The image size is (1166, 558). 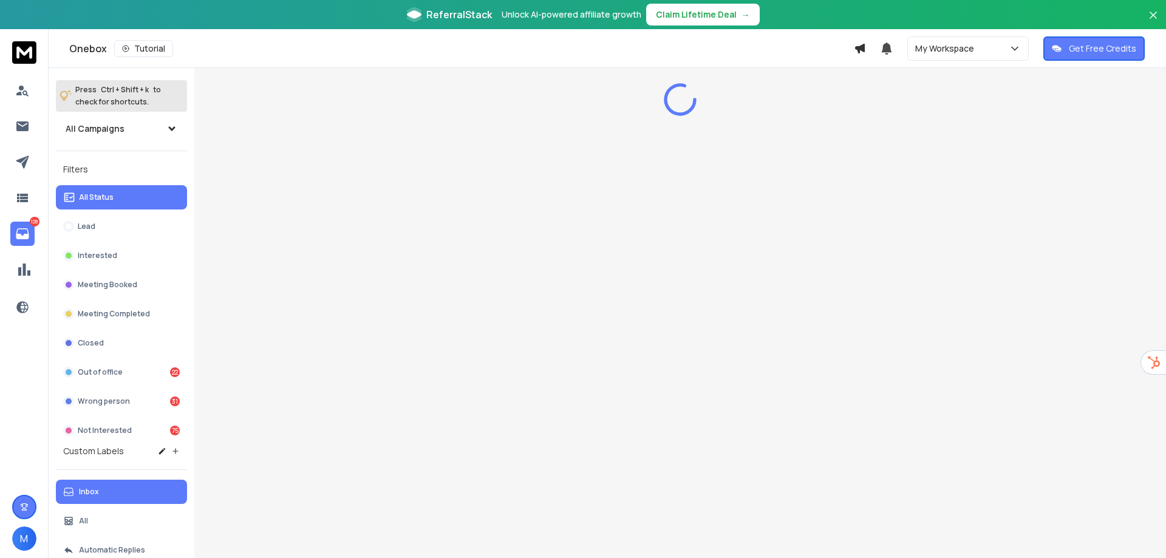 What do you see at coordinates (90, 343) in the screenshot?
I see `p: Closed` at bounding box center [90, 343].